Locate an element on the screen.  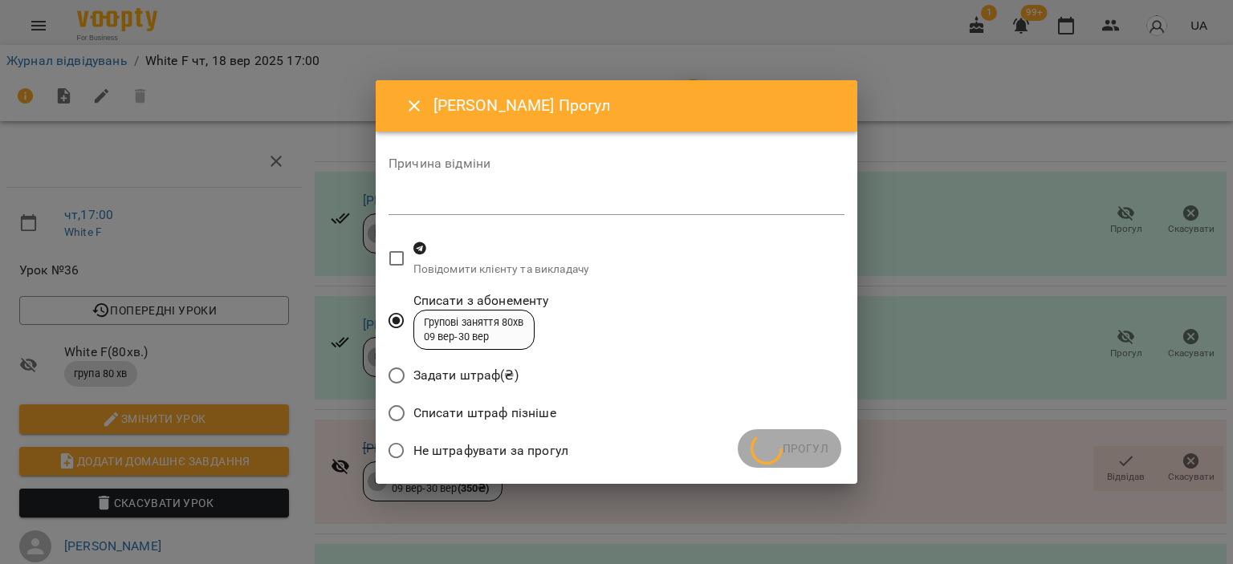
span: Списати штраф пізніше is located at coordinates (485, 413).